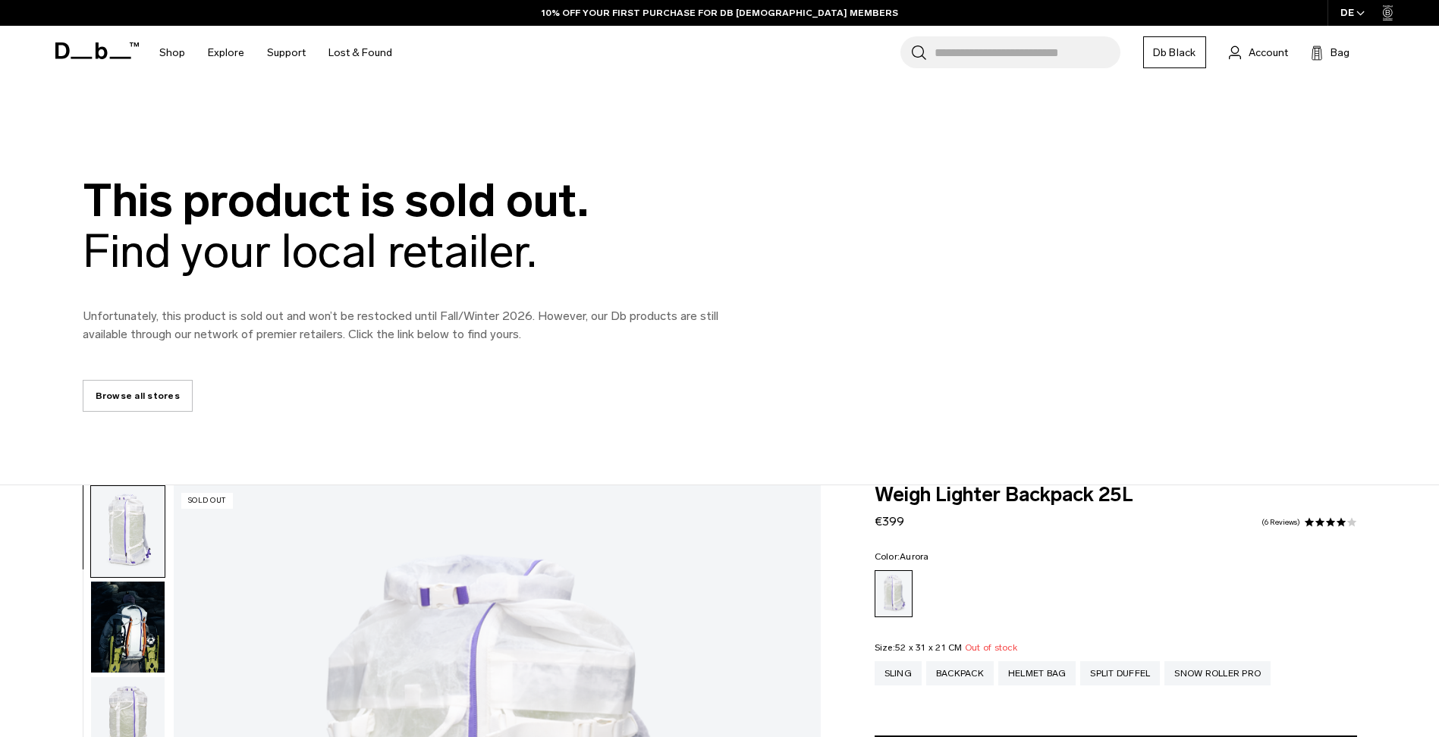 This screenshot has height=737, width=1439. What do you see at coordinates (127, 627) in the screenshot?
I see `img: Weigh_Lighter_Backpack_25L_Lifestyle_new.png` at bounding box center [127, 627].